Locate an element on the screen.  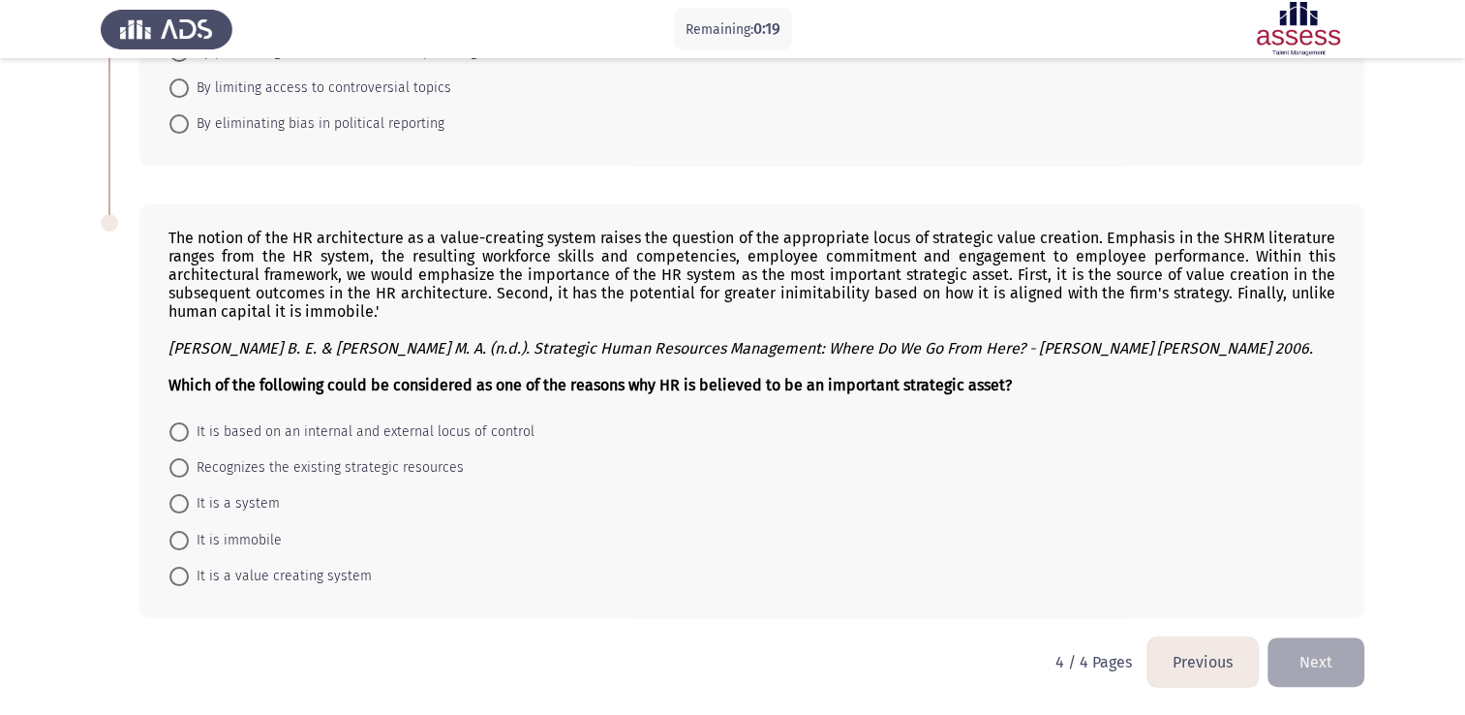
img: Assessment logo of ASSESS English Language Assessment (3 Module) (Ad - IB) is located at coordinates (1299, 29).